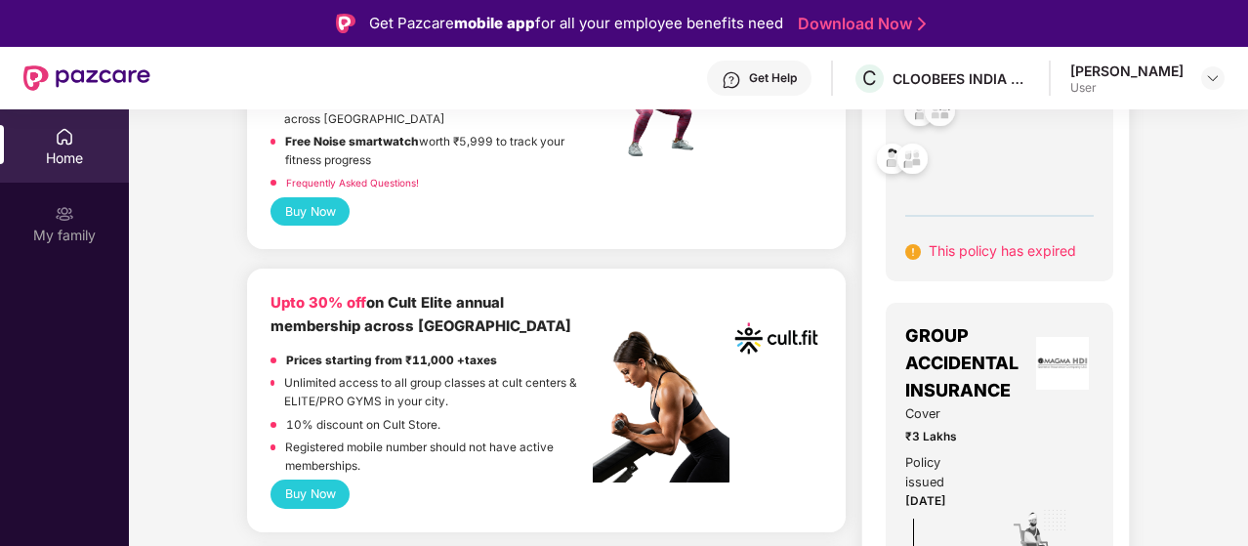 The width and height of the screenshot is (1248, 546). Describe the element at coordinates (941, 437) in the screenshot. I see `span: ₹3 Lakhs` at that location.